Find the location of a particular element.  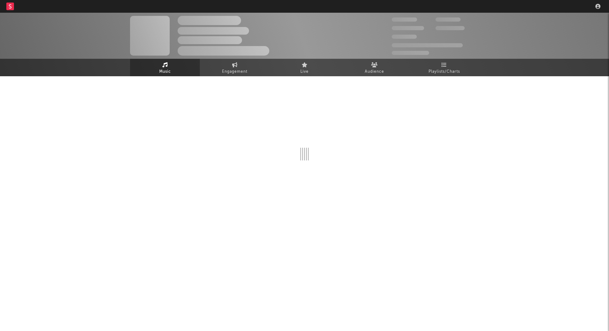

span: Jump Score: 85.0 is located at coordinates (411, 53).